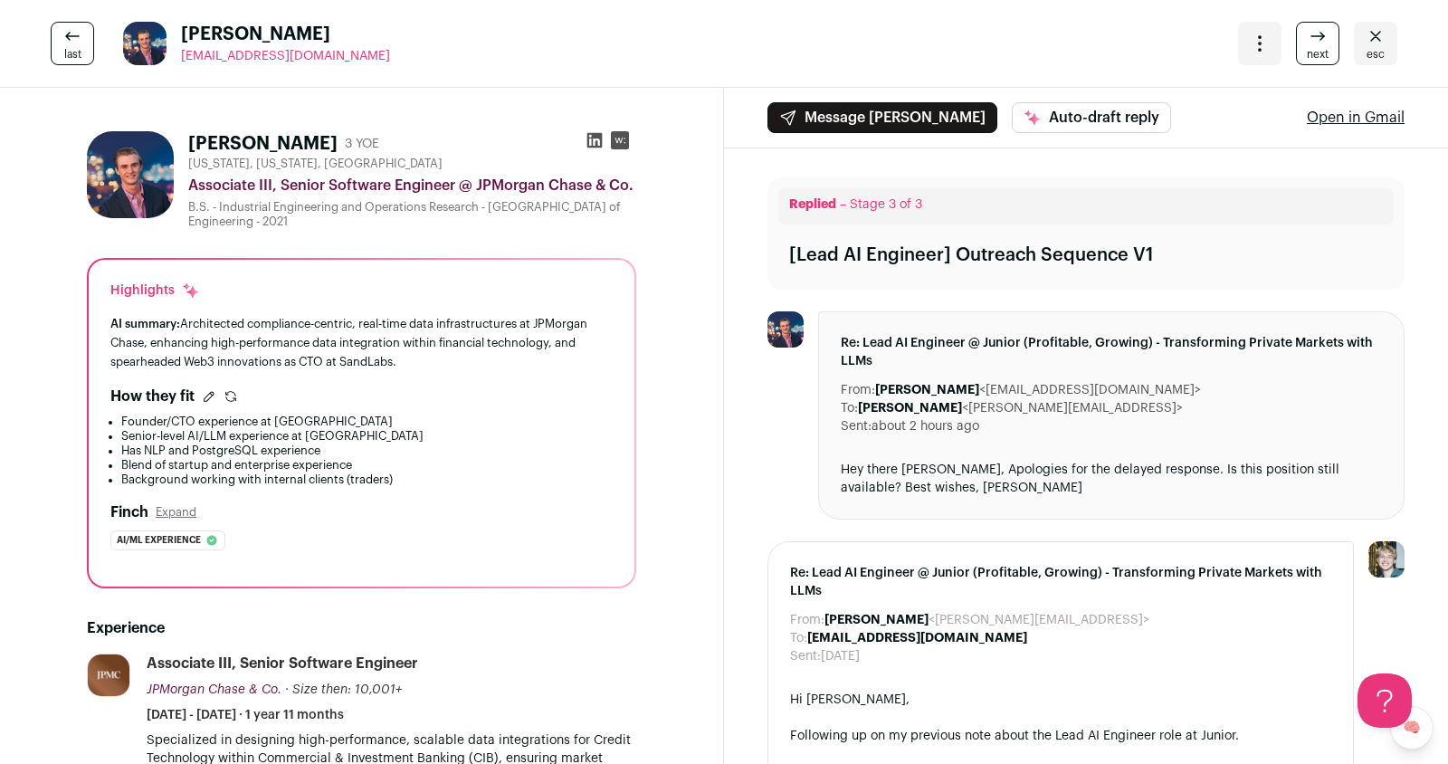 This screenshot has width=1448, height=764. What do you see at coordinates (366, 451) in the screenshot?
I see `li: Has NLP and PostgreSQL experience` at bounding box center [366, 451].